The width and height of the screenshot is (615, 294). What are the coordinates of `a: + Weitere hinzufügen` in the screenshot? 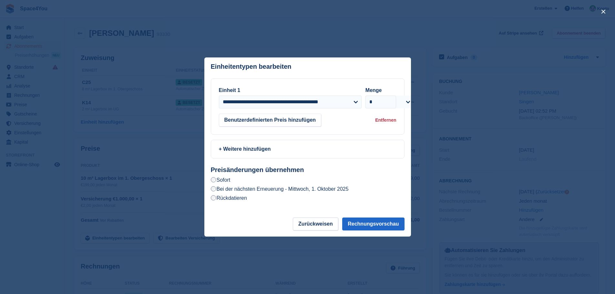 It's located at (308, 149).